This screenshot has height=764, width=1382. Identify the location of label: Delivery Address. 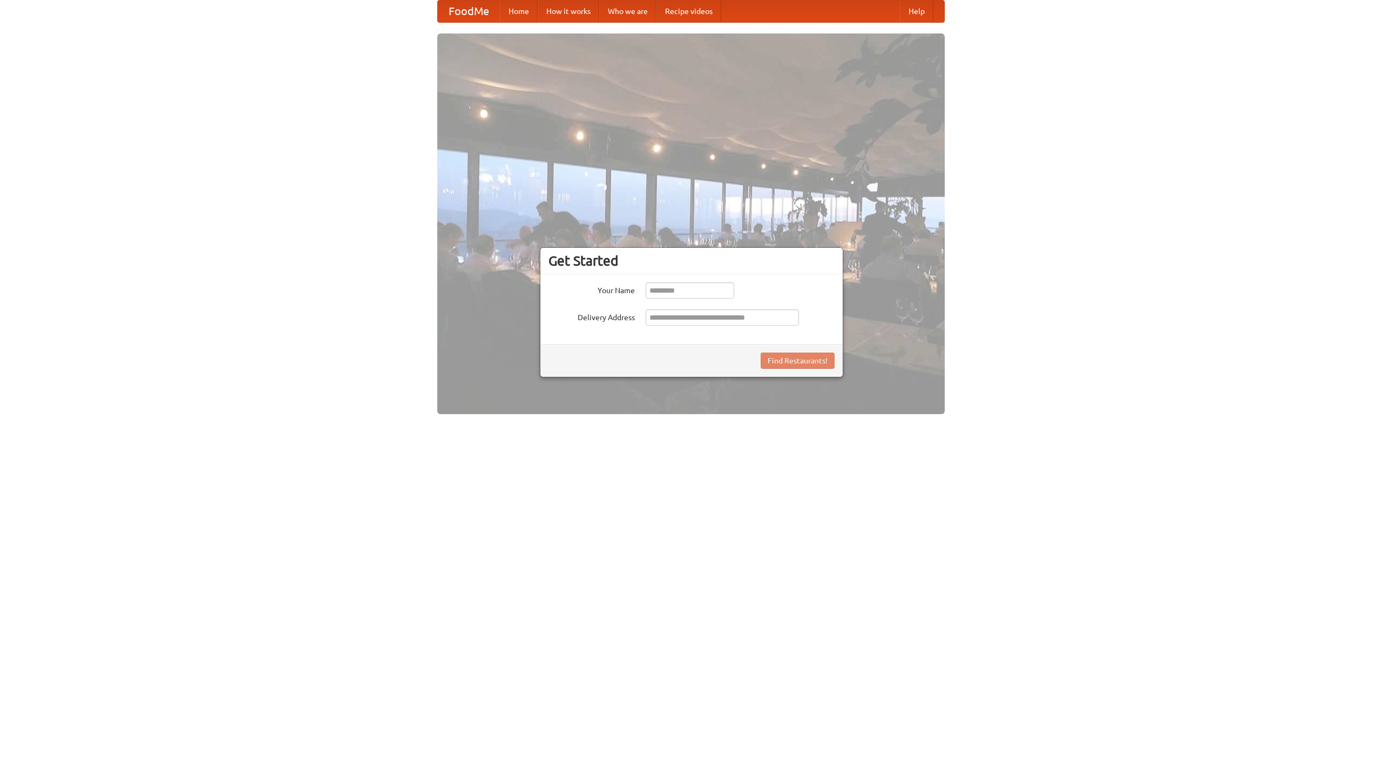
(592, 316).